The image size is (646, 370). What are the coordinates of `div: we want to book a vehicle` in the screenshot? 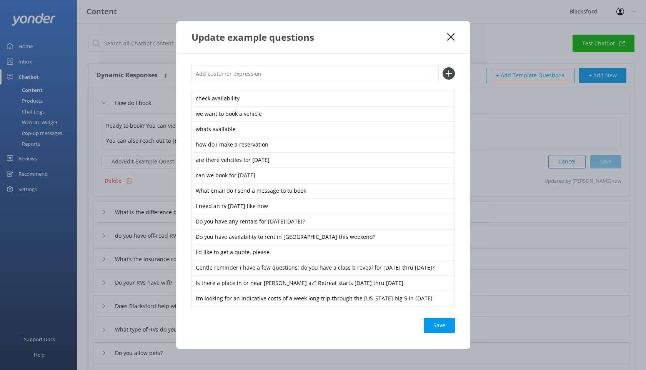 It's located at (323, 114).